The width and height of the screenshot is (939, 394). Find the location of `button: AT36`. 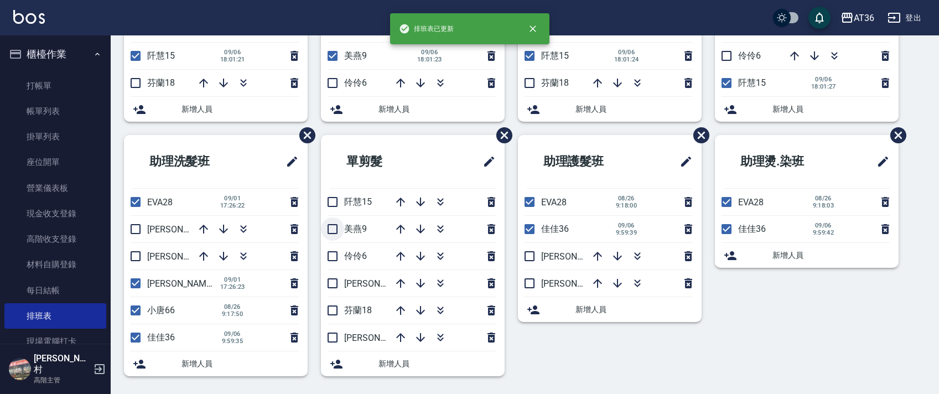

button: AT36 is located at coordinates (857, 18).